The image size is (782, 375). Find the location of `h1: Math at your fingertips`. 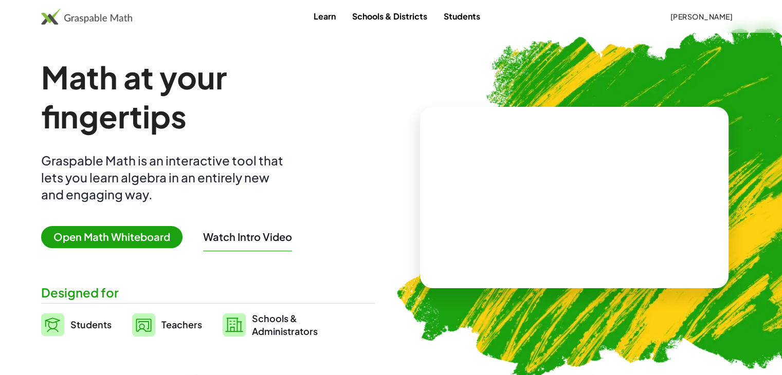

h1: Math at your fingertips is located at coordinates (205, 97).